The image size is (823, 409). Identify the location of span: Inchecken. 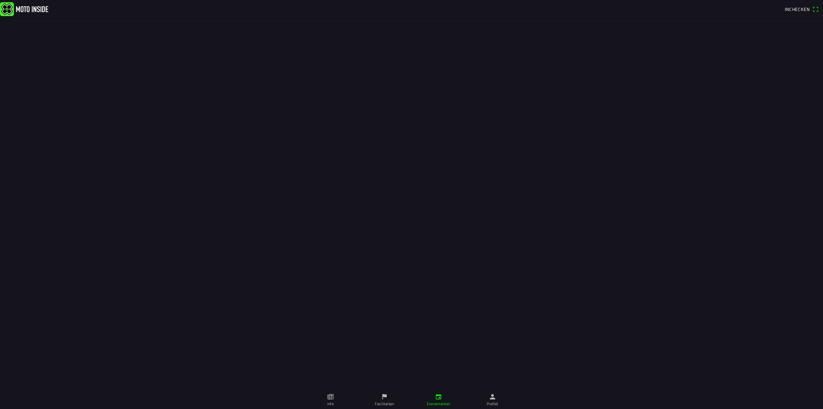
(797, 9).